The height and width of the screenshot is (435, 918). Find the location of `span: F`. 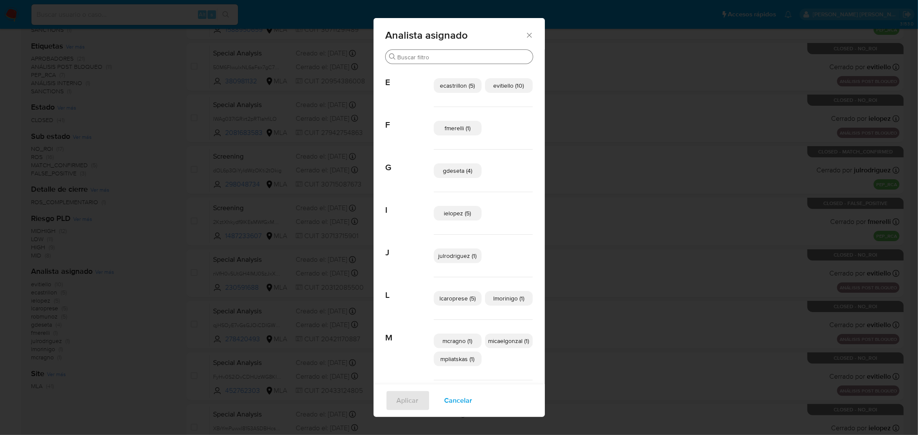

span: F is located at coordinates (410, 119).